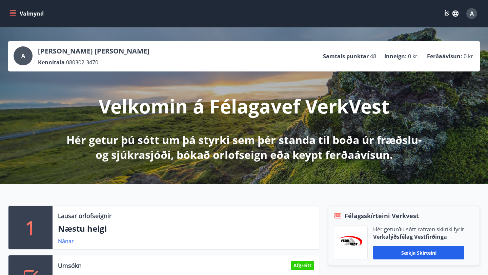 This screenshot has width=488, height=275. What do you see at coordinates (66, 241) in the screenshot?
I see `a: Nánar` at bounding box center [66, 241].